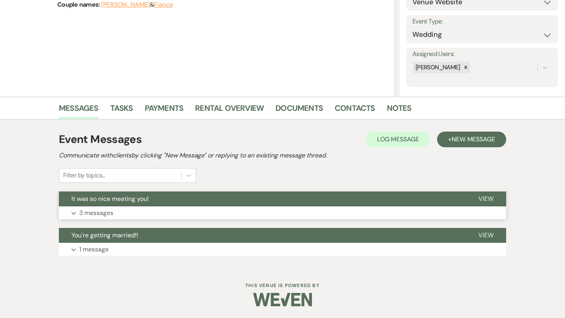  I want to click on a: Notes, so click(399, 111).